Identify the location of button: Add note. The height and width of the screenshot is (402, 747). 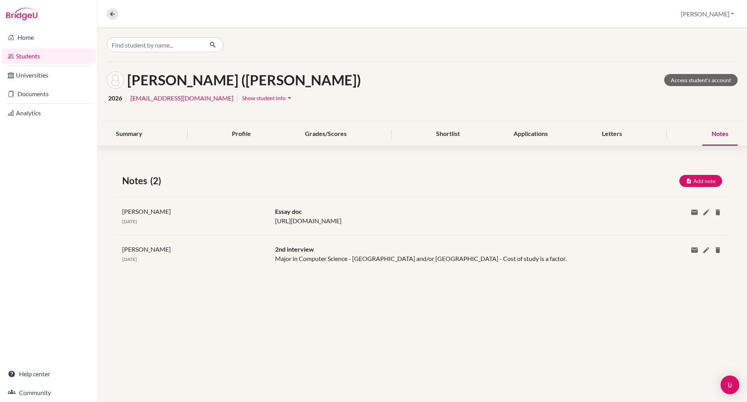
(701, 181).